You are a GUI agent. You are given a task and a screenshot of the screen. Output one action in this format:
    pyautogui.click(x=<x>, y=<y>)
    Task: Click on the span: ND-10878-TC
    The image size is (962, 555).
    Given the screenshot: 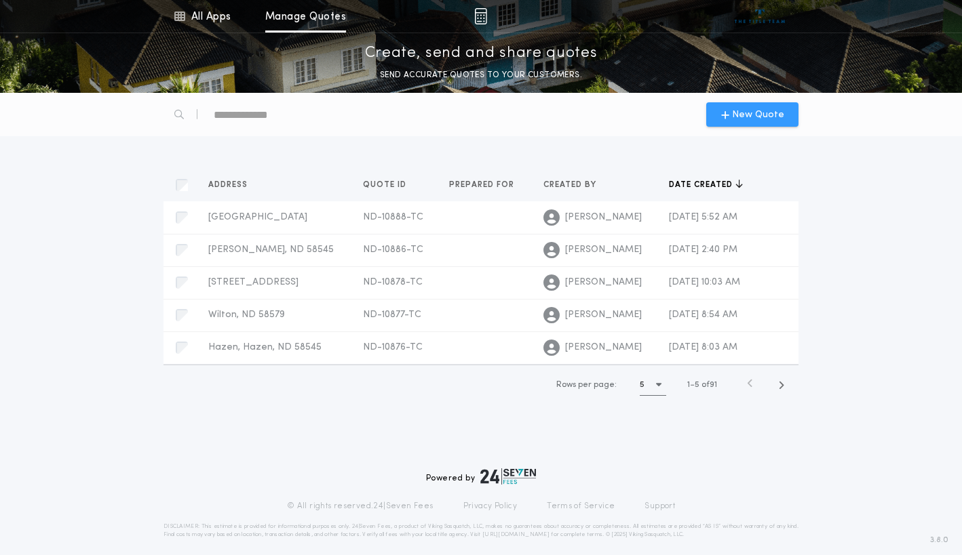 What is the action you would take?
    pyautogui.click(x=393, y=282)
    